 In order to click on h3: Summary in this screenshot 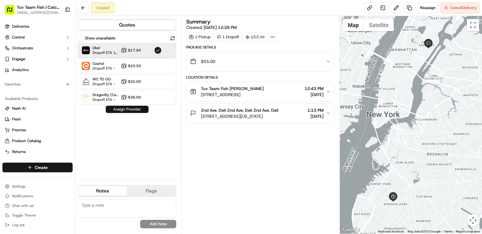, I will do `click(198, 22)`.